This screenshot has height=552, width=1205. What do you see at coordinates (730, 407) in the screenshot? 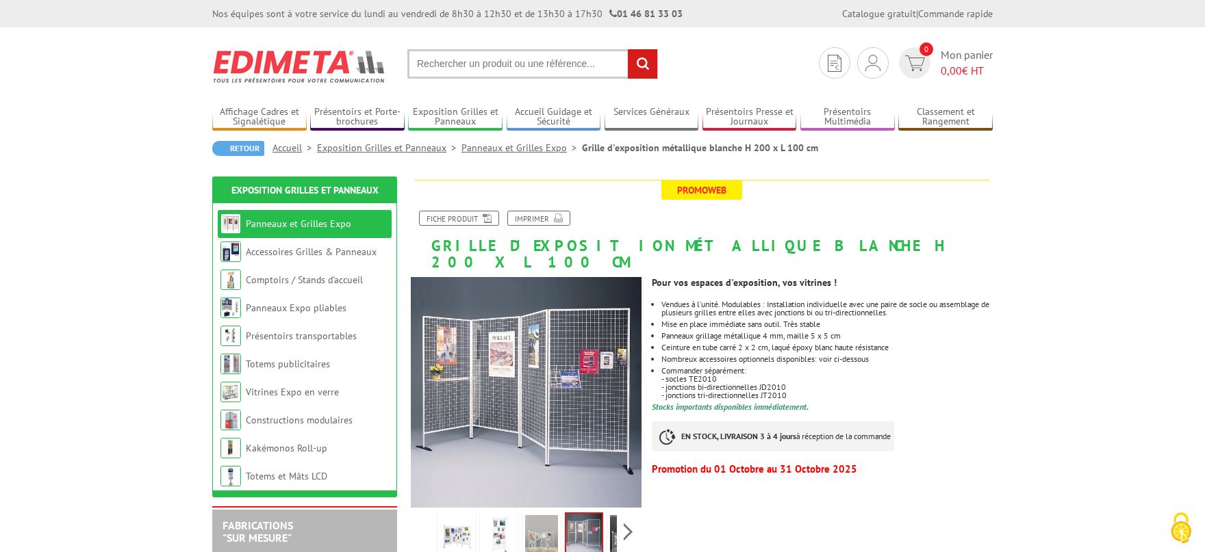
I see `font: Stocks importants disponibles immédiatement.` at bounding box center [730, 407].